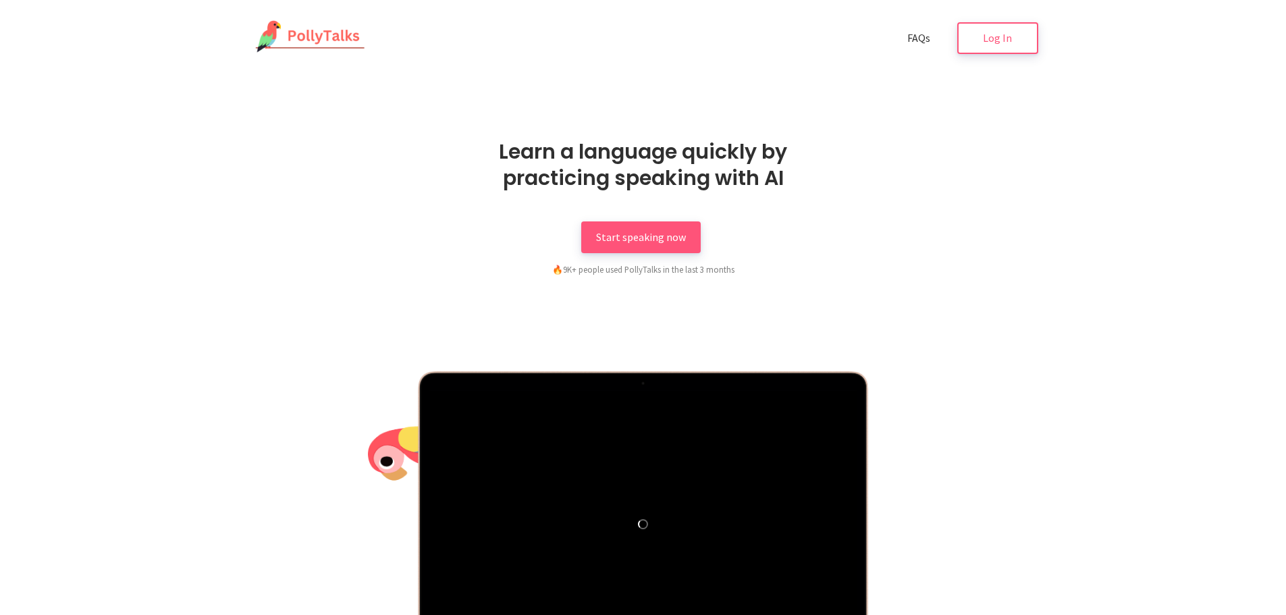 Image resolution: width=1286 pixels, height=615 pixels. I want to click on span: Start speaking now, so click(641, 237).